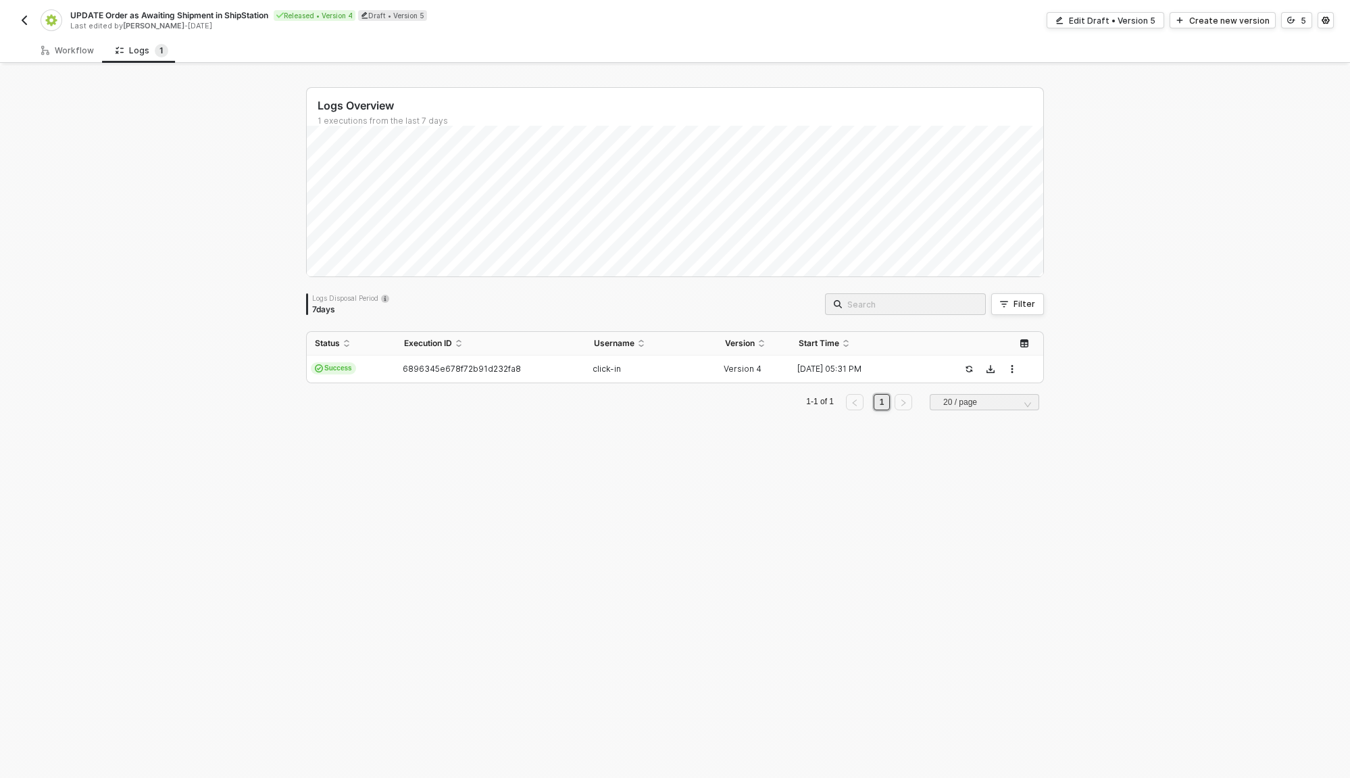 Image resolution: width=1350 pixels, height=778 pixels. I want to click on div: Draft • Version 5, so click(393, 16).